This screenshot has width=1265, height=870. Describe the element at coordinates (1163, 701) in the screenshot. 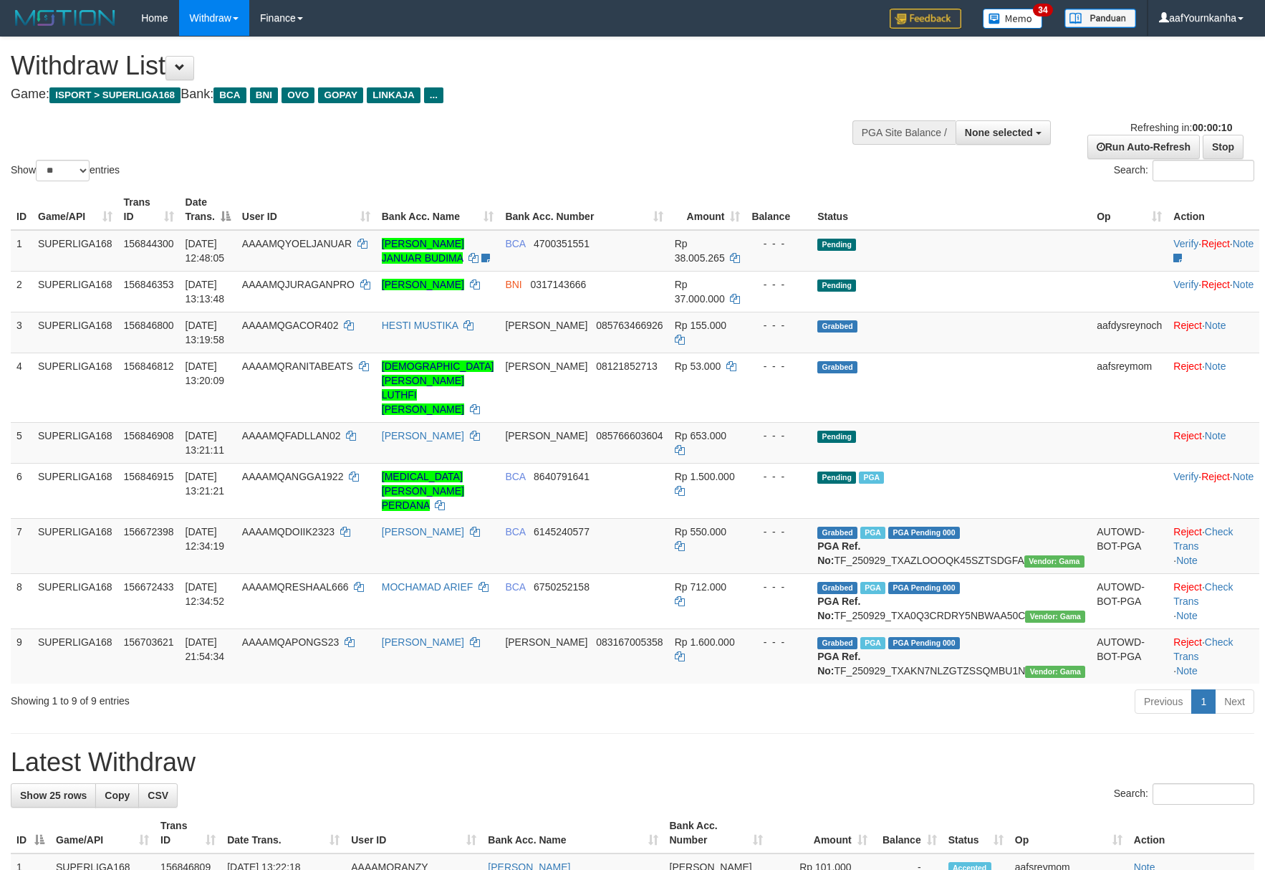

I see `a: Previous` at that location.